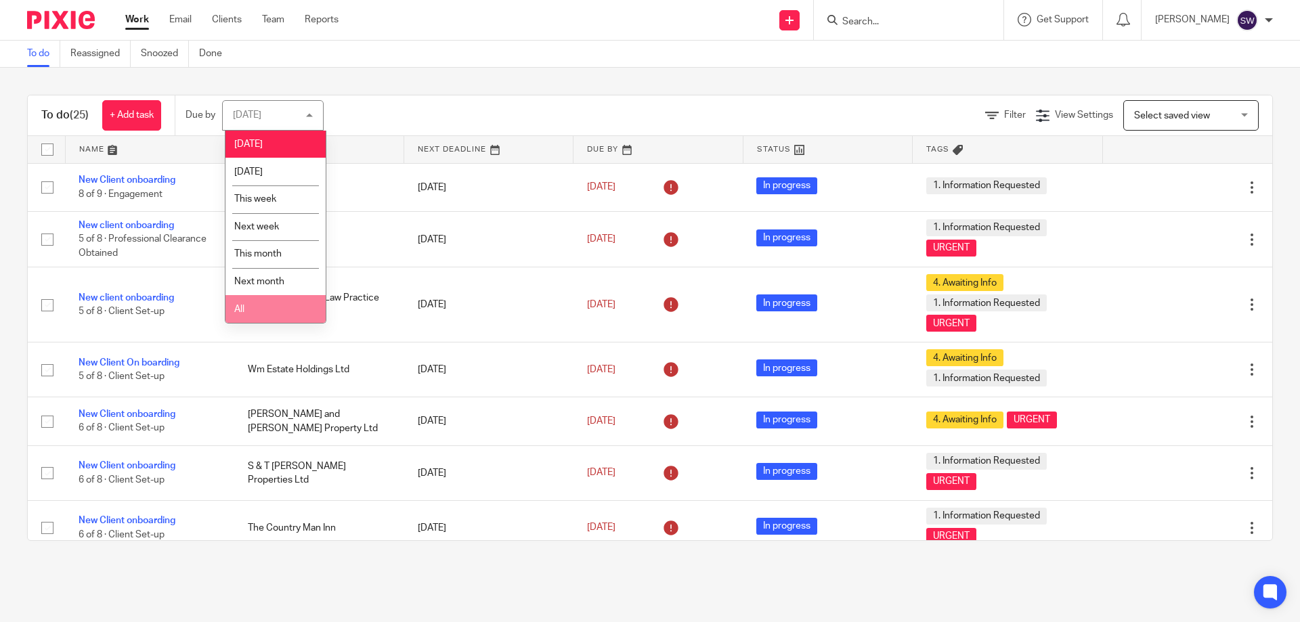  I want to click on a: Reassigned, so click(100, 53).